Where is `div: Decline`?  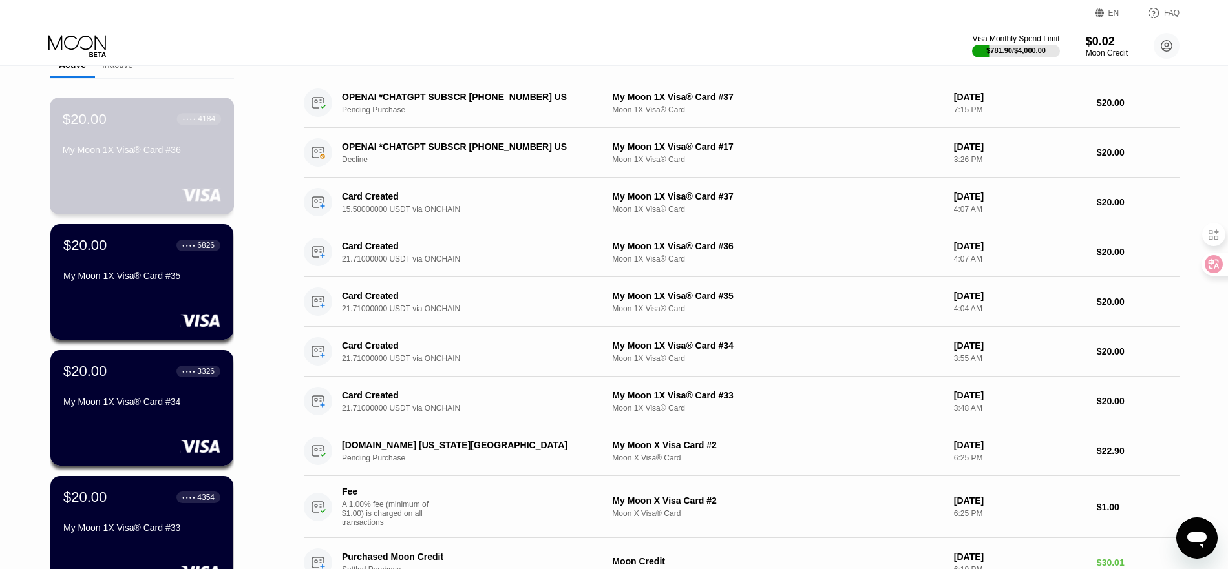
div: Decline is located at coordinates (476, 160).